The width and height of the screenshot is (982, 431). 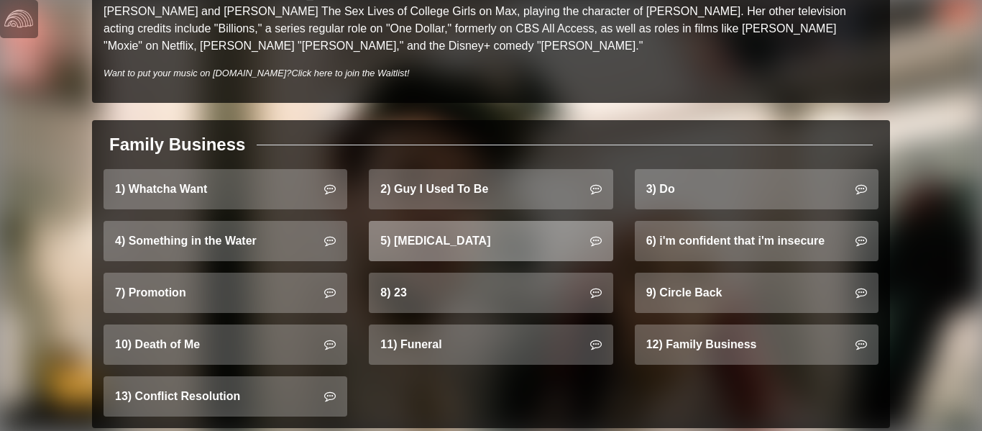 I want to click on a: 4) Something in the Water, so click(x=225, y=241).